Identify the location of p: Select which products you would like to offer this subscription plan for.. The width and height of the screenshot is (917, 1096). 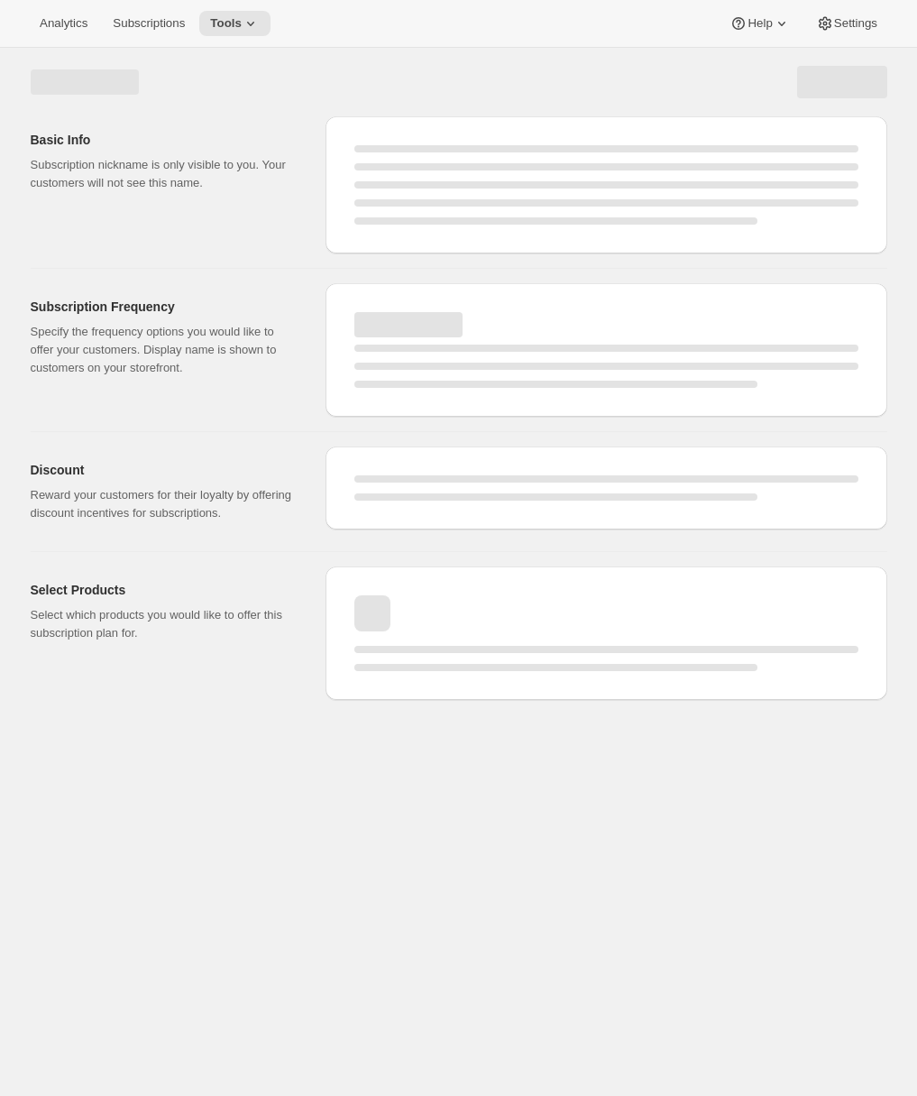
(163, 624).